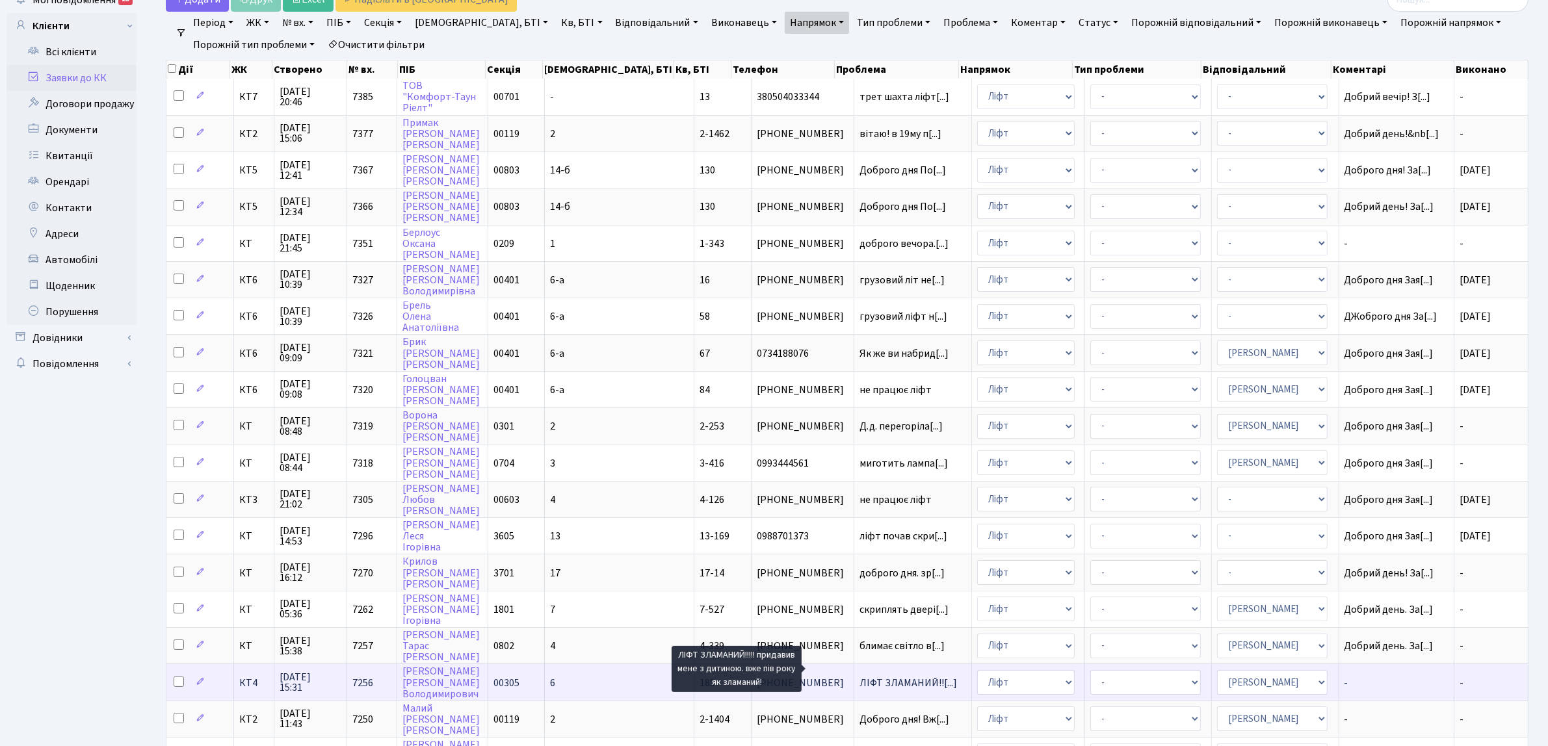 The height and width of the screenshot is (746, 1548). Describe the element at coordinates (506, 97) in the screenshot. I see `span: 00701` at that location.